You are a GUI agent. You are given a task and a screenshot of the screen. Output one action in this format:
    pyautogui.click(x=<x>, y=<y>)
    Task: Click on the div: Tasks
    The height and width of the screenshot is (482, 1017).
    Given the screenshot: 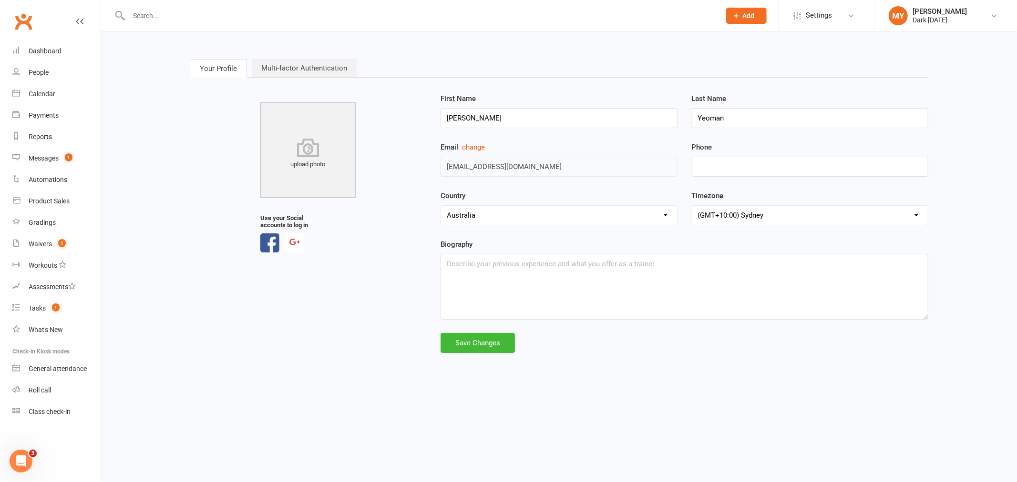 What is the action you would take?
    pyautogui.click(x=37, y=308)
    